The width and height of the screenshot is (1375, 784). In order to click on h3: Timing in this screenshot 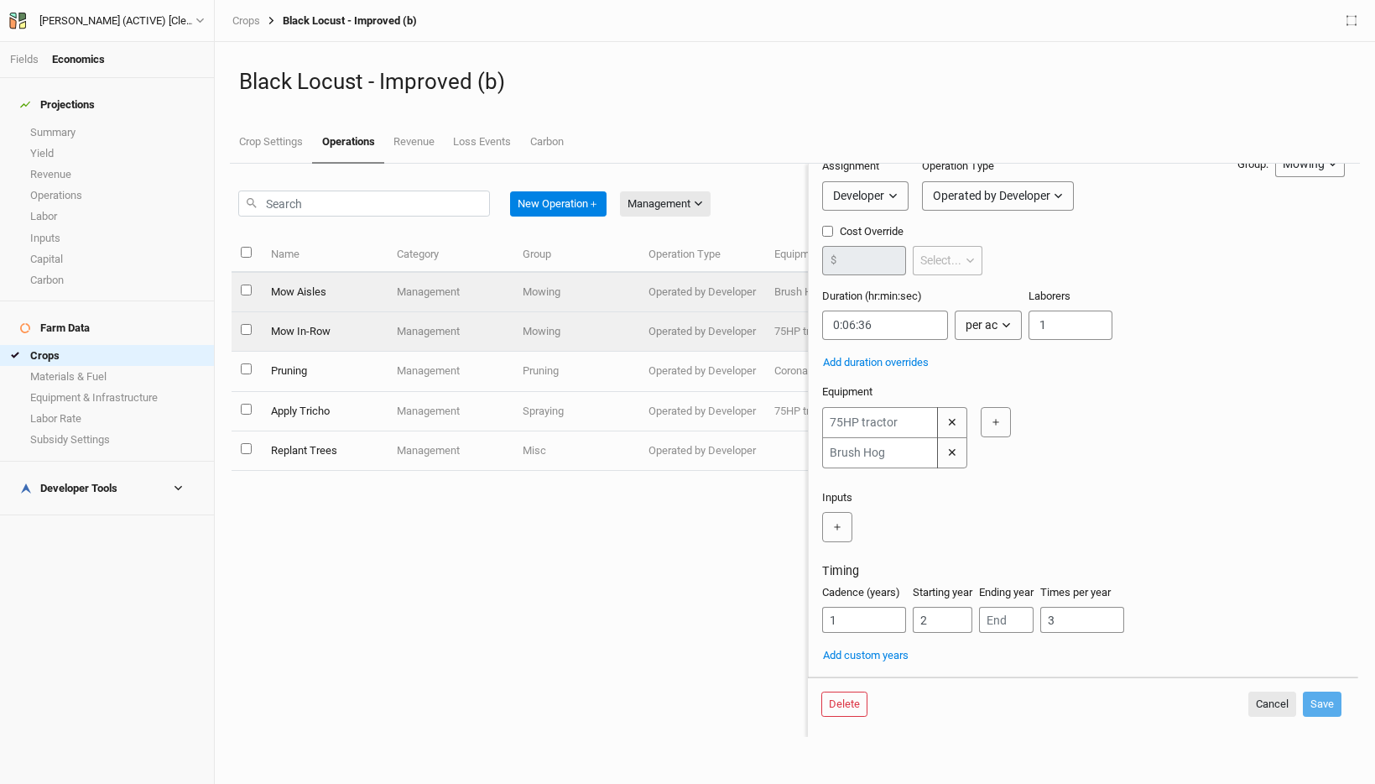, I will do `click(1083, 570)`.